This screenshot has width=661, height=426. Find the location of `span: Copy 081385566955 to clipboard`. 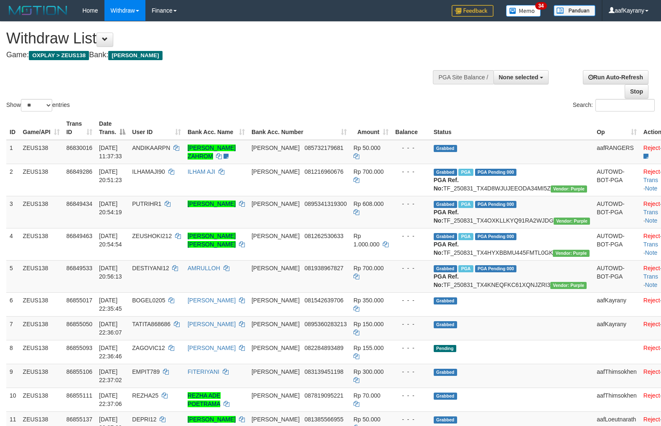

span: Copy 081385566955 to clipboard is located at coordinates (324, 420).